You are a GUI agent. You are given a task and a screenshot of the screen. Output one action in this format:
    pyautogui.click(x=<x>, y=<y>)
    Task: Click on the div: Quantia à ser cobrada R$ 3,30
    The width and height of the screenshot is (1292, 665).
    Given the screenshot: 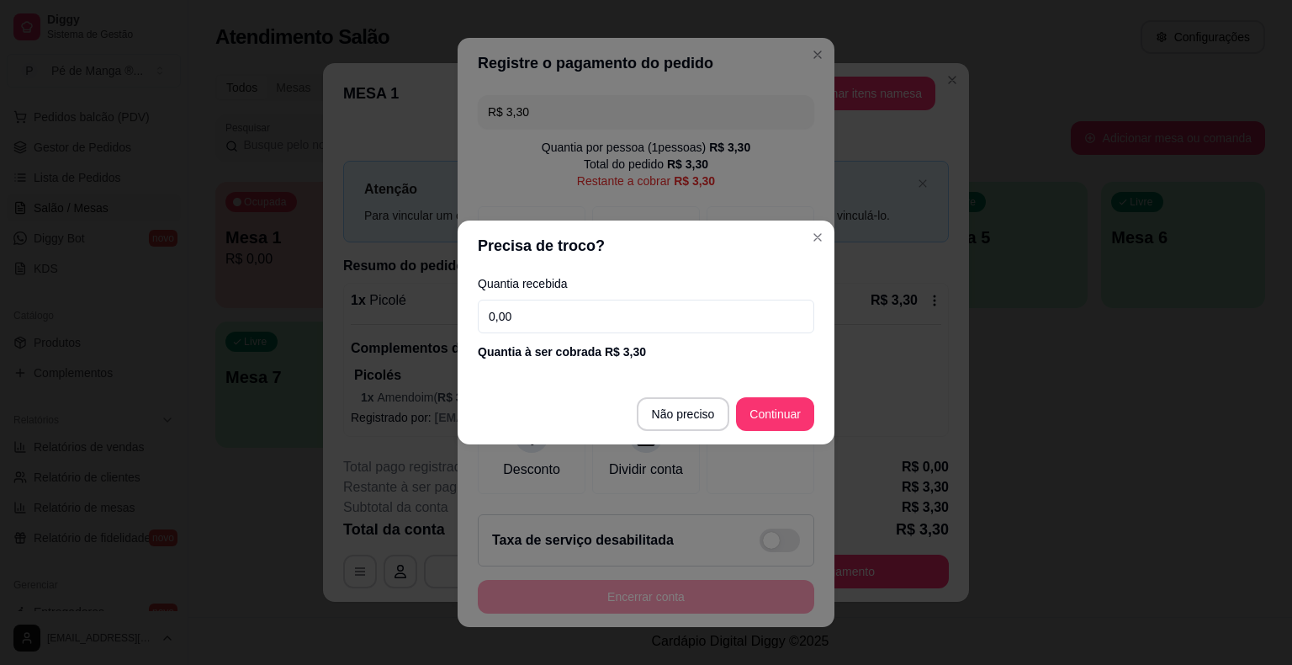 What is the action you would take?
    pyautogui.click(x=646, y=352)
    